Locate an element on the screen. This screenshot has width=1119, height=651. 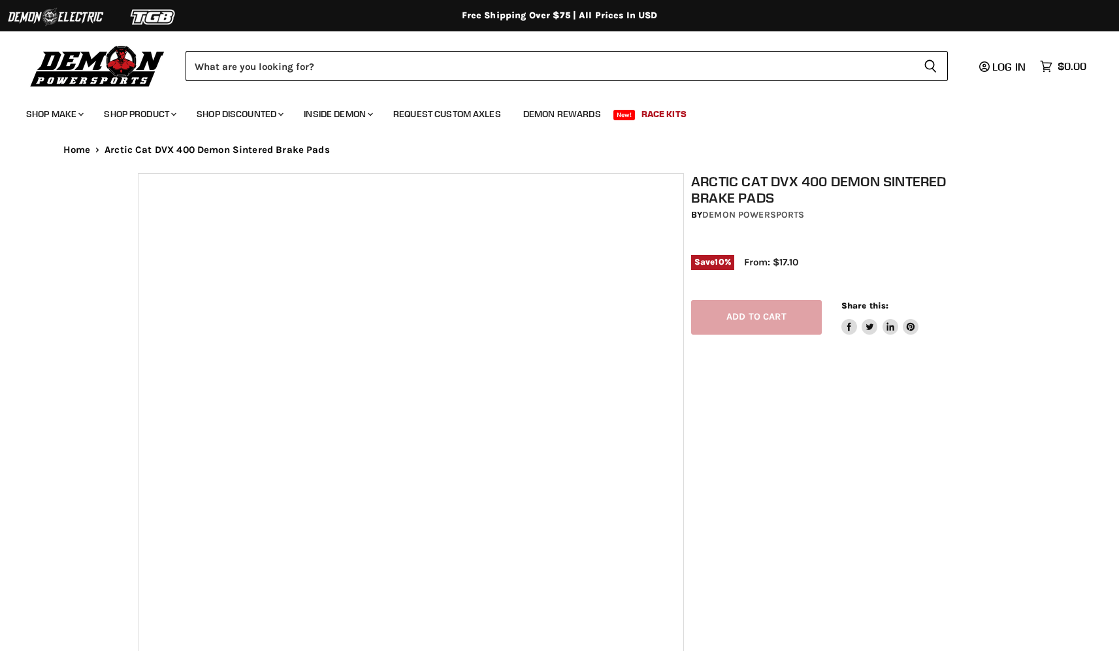
span: Log in is located at coordinates (1008, 67).